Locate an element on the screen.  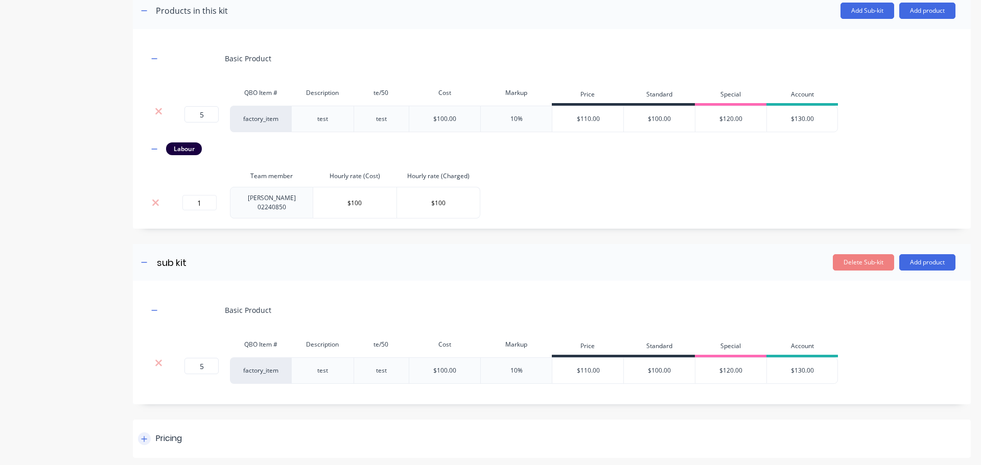
input: 0 is located at coordinates (199, 203).